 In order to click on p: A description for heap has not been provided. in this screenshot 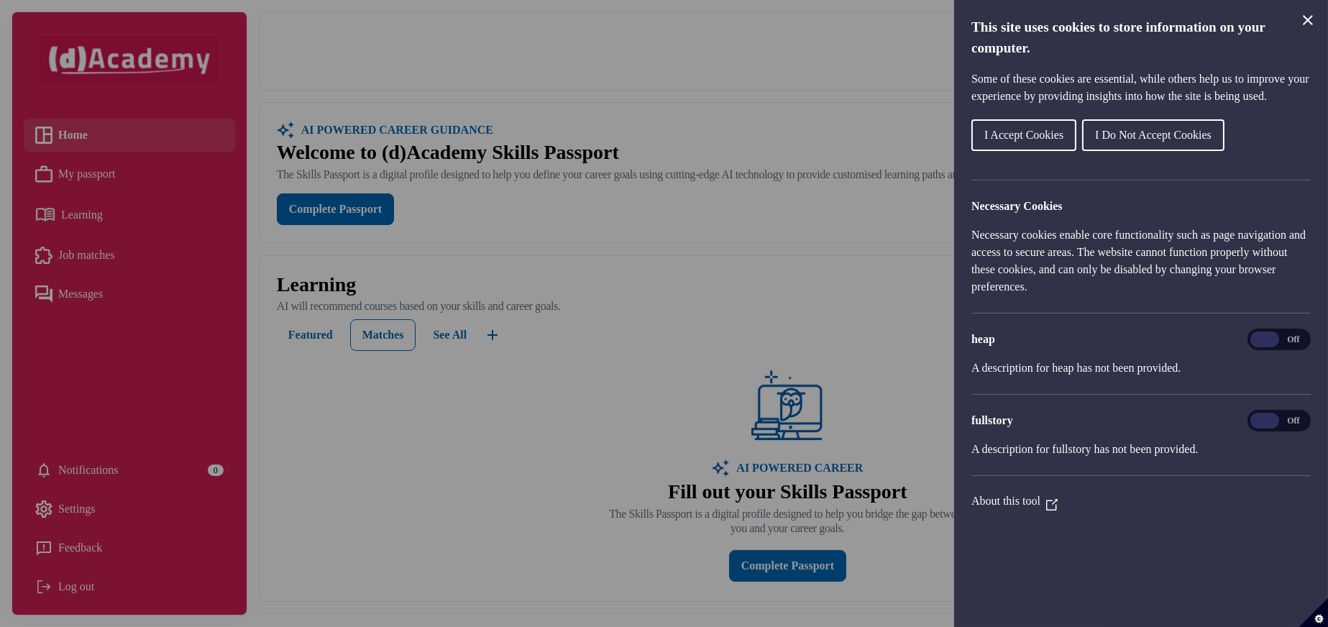, I will do `click(1141, 368)`.